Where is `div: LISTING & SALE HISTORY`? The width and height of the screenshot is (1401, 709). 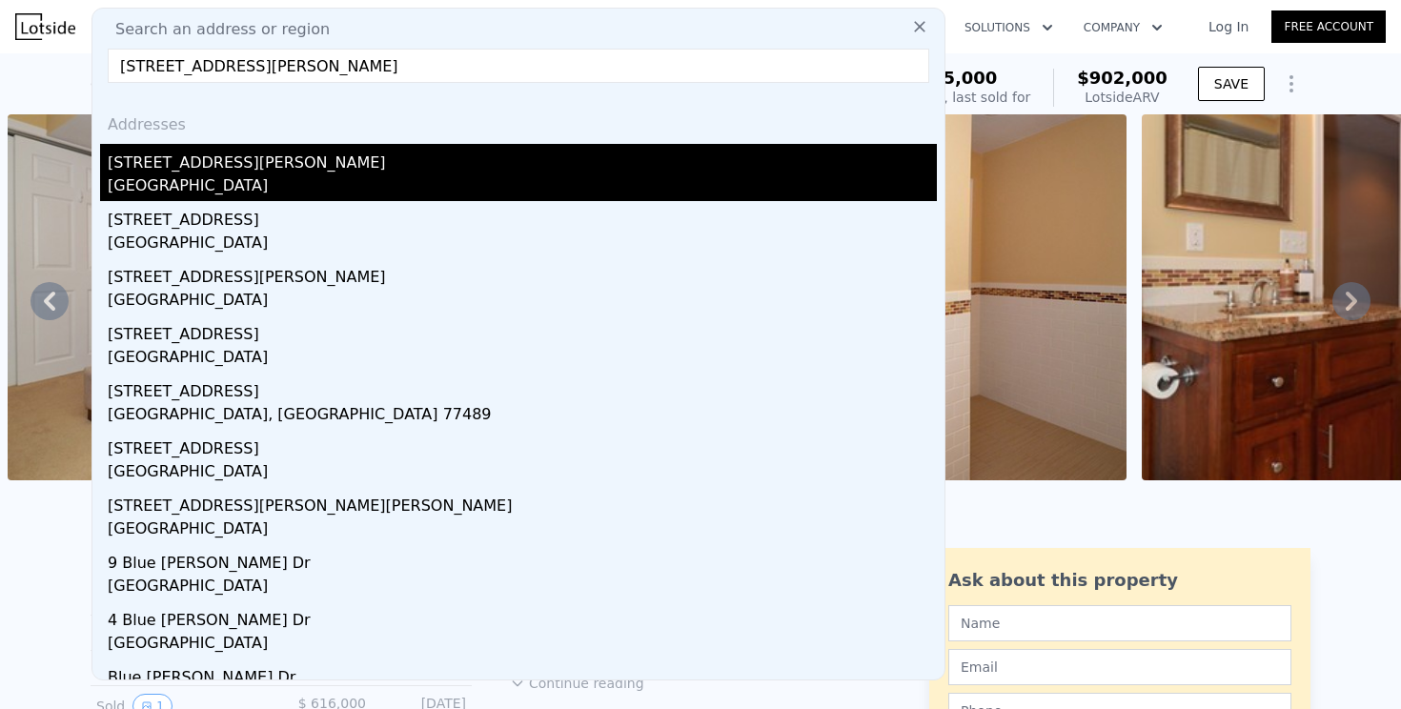
div: LISTING & SALE HISTORY is located at coordinates (281, 565).